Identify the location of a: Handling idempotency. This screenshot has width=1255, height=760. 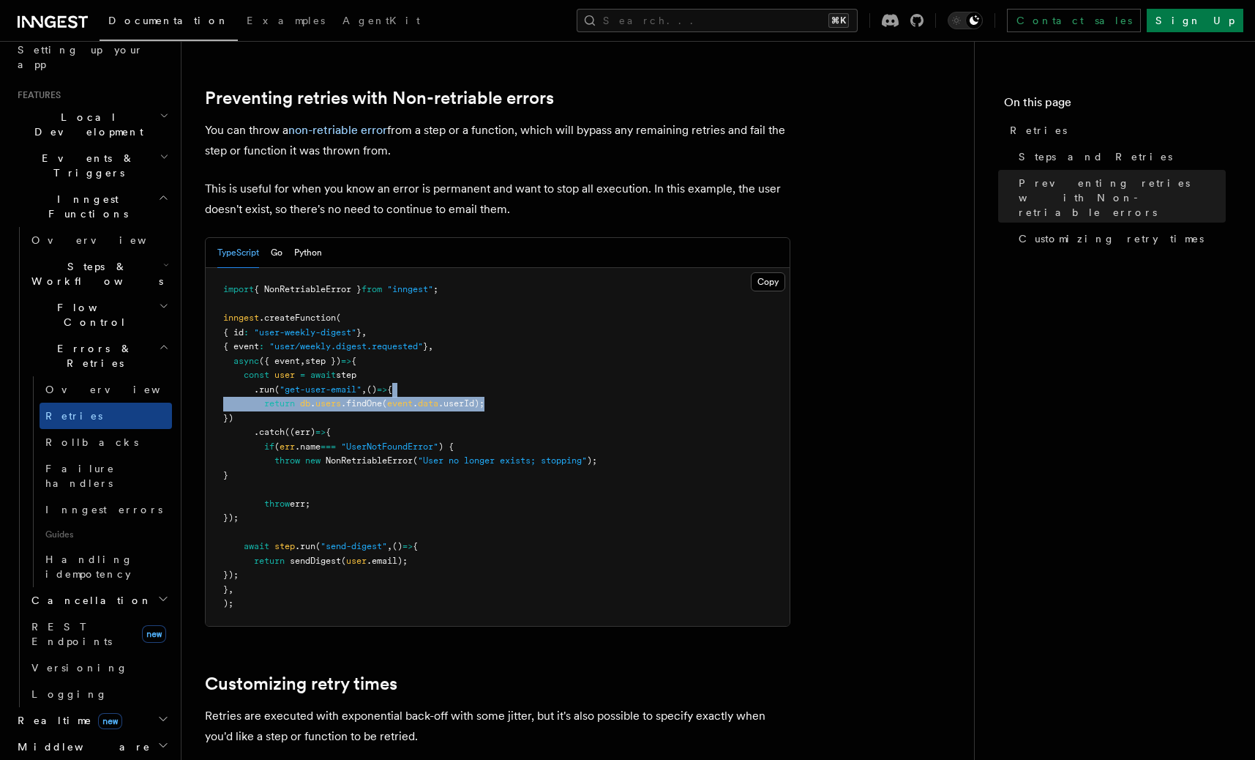
(105, 567).